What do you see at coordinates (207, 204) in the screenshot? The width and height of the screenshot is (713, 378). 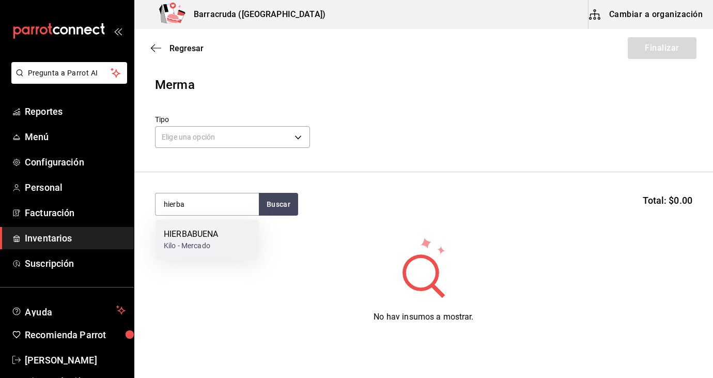 I see `input: Buscar insumo` at bounding box center [207, 204].